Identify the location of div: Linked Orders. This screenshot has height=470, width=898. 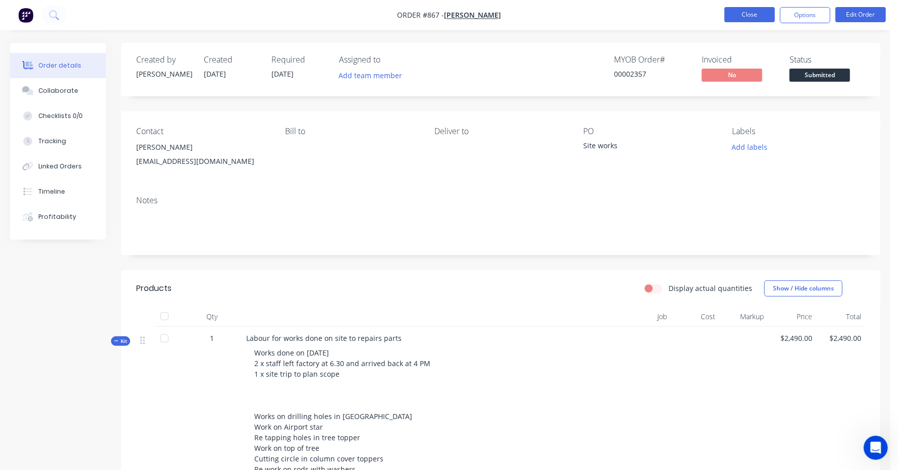
(60, 166).